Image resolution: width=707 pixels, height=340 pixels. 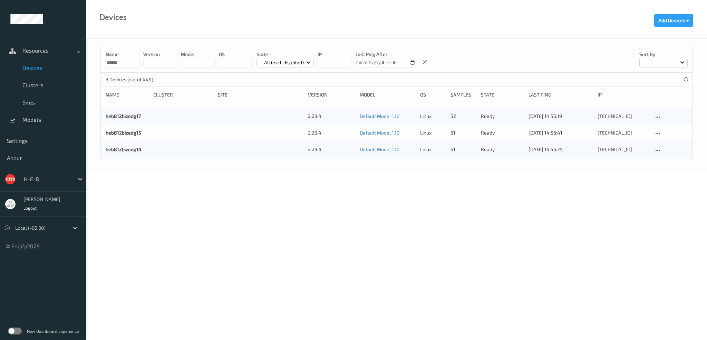 What do you see at coordinates (123, 132) in the screenshot?
I see `a: heb812bizedg15` at bounding box center [123, 132].